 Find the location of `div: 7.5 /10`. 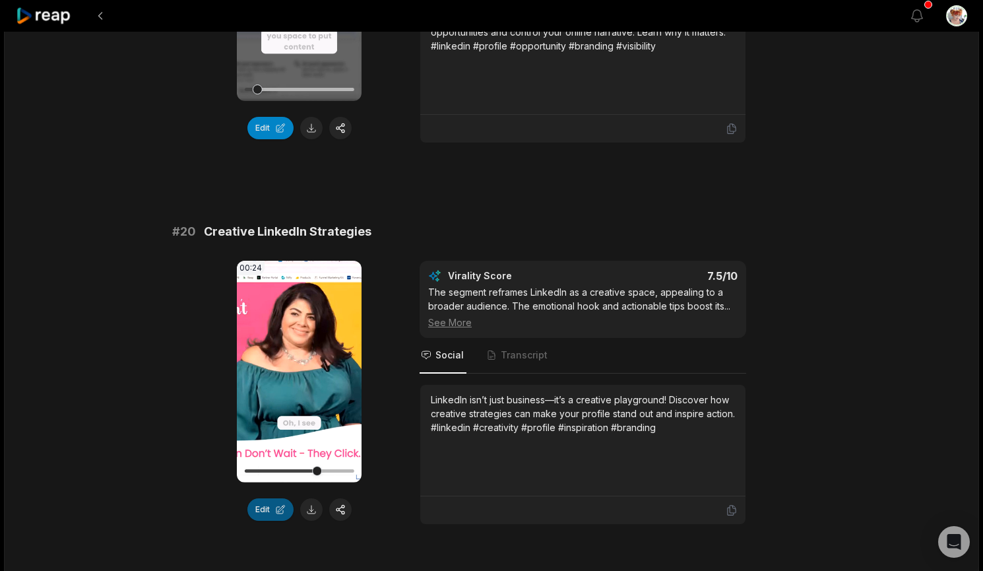

div: 7.5 /10 is located at coordinates (667, 276).